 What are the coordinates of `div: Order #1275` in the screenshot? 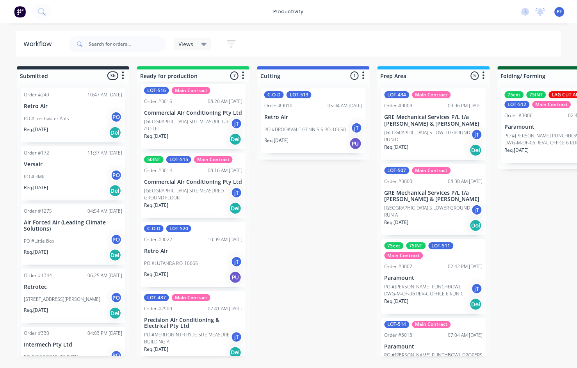 It's located at (38, 211).